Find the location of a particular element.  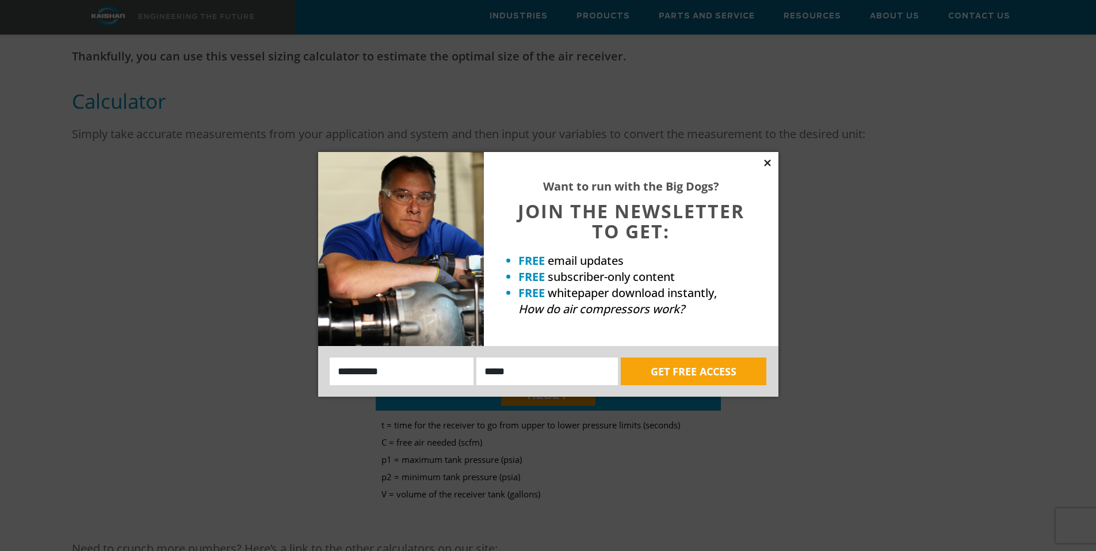

span: subscriber-only content is located at coordinates (611, 276).